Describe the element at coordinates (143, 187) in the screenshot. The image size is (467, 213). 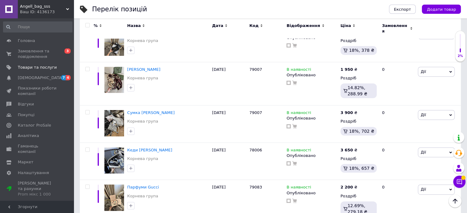
I see `span: Парфуми Gucci` at that location.